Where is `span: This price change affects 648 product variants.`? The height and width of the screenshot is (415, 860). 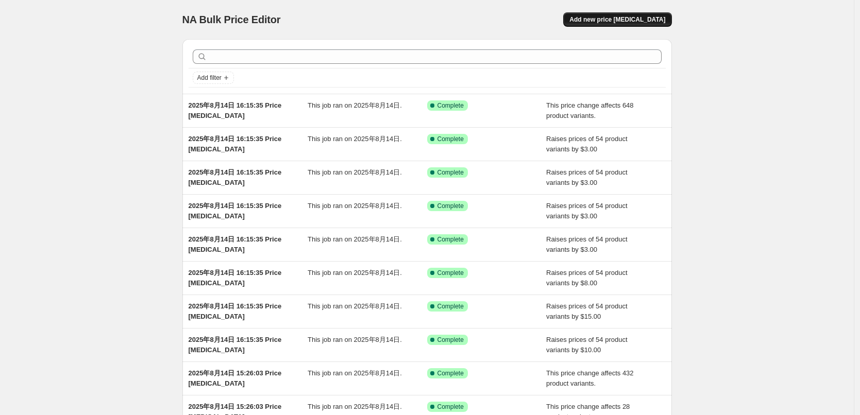
span: This price change affects 648 product variants. is located at coordinates (590, 110).